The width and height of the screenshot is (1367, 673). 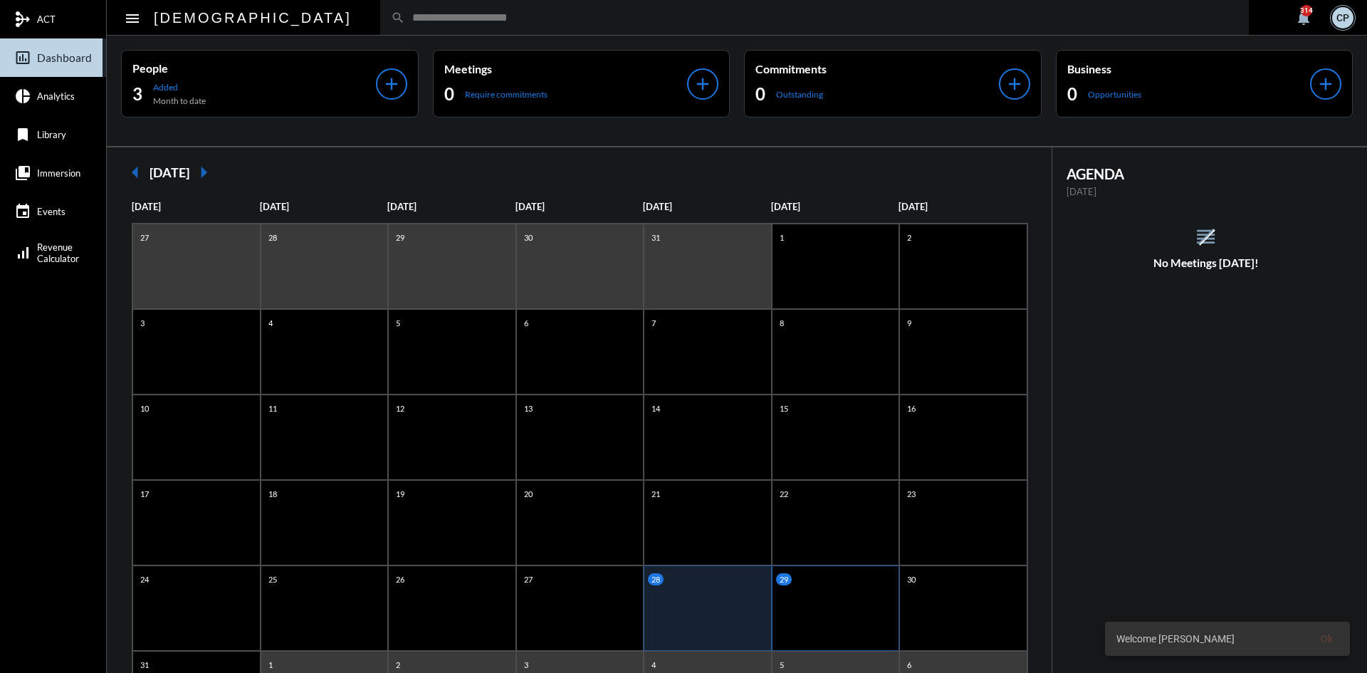 I want to click on p: 23, so click(x=911, y=493).